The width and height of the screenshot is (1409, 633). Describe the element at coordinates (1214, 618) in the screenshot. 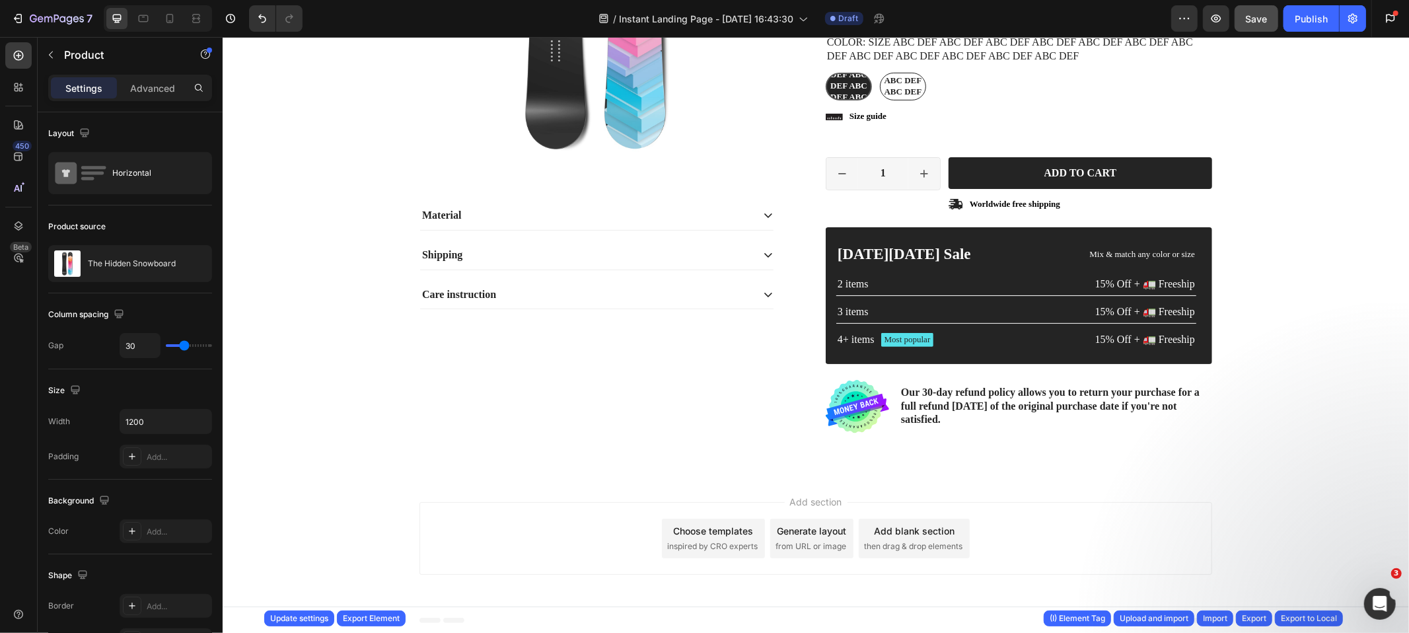

I see `button: Import` at that location.